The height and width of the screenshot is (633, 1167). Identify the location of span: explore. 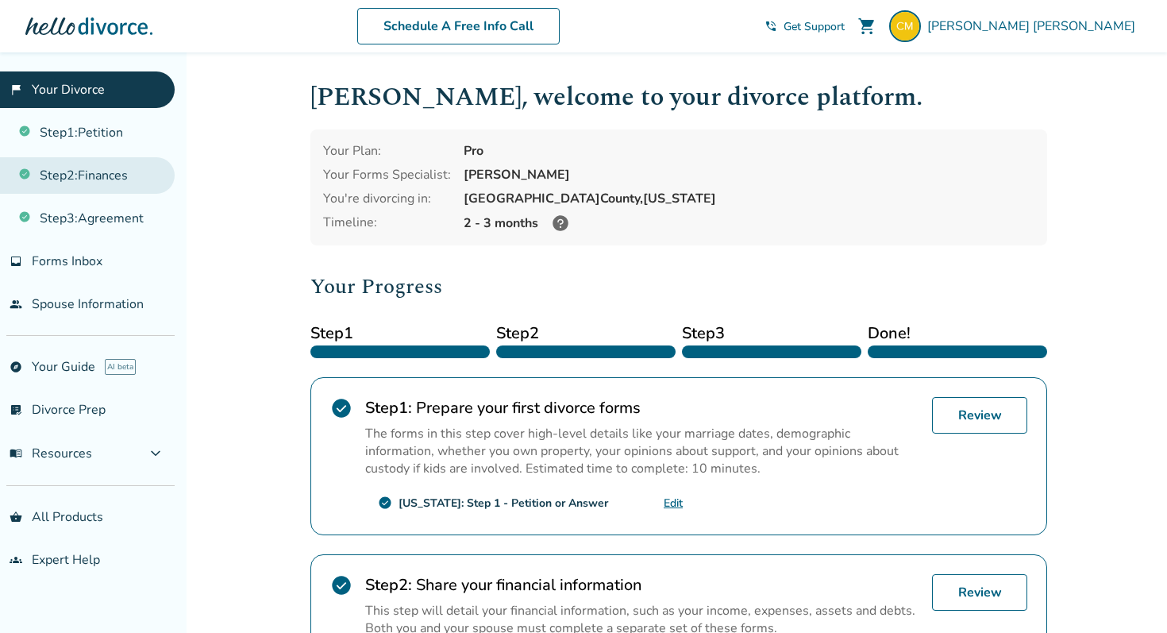
(16, 367).